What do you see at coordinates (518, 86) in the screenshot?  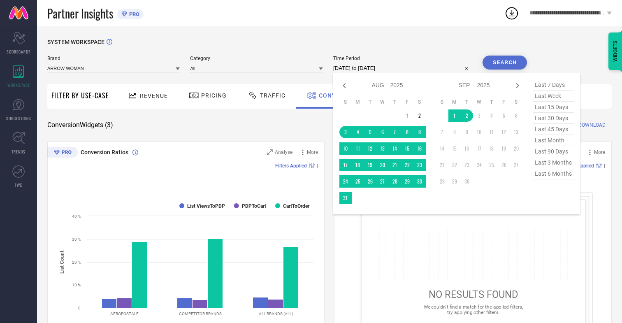 I see `div: Next month` at bounding box center [518, 86].